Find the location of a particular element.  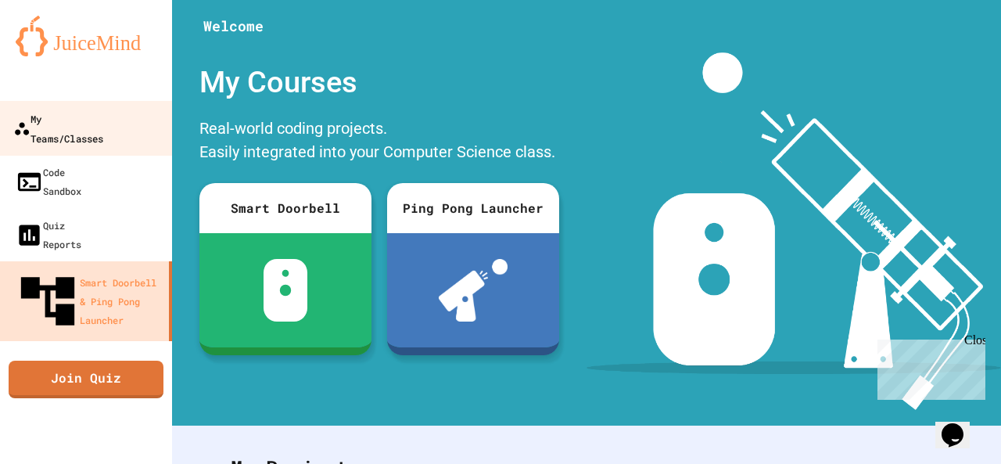

img: ppl-with-ball.png is located at coordinates (473, 290).